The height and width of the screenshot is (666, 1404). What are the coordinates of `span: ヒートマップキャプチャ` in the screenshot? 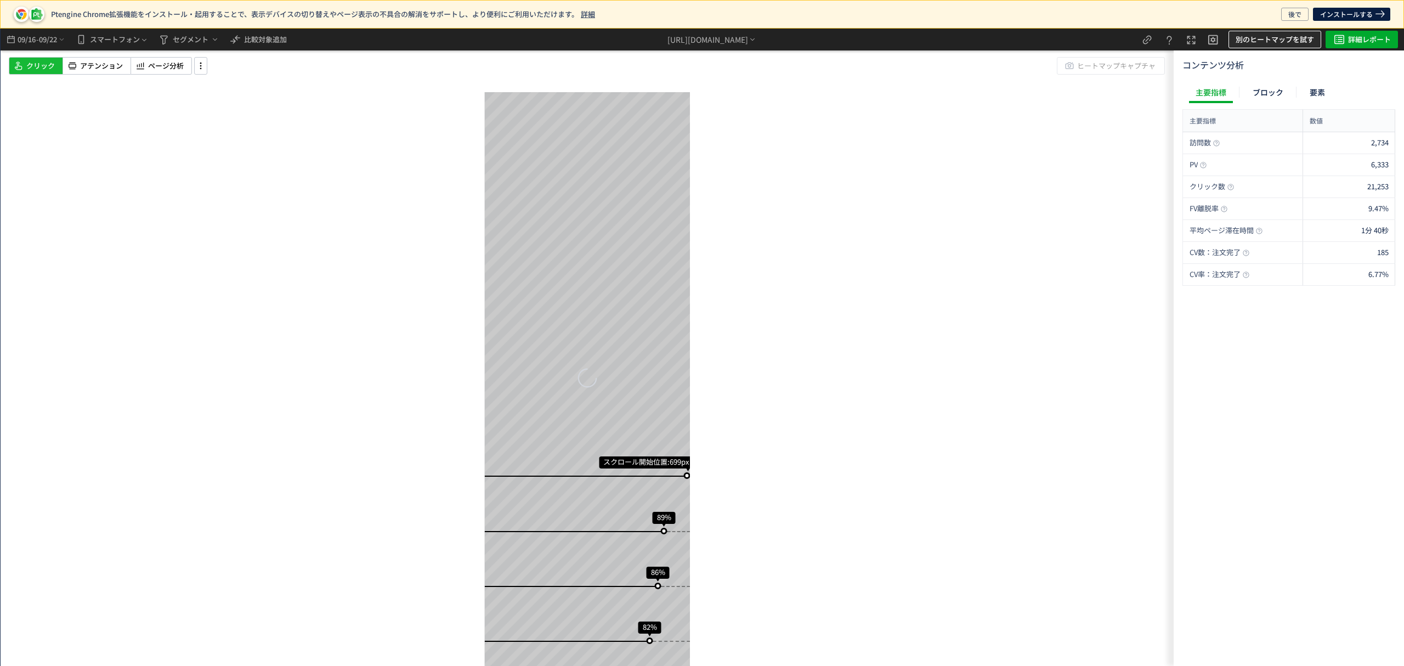 It's located at (1116, 66).